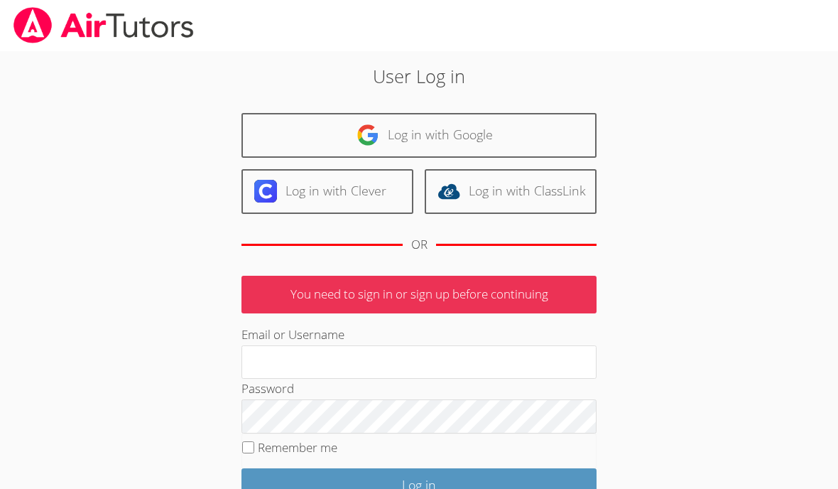 The height and width of the screenshot is (489, 838). I want to click on a: Log in with Google, so click(419, 135).